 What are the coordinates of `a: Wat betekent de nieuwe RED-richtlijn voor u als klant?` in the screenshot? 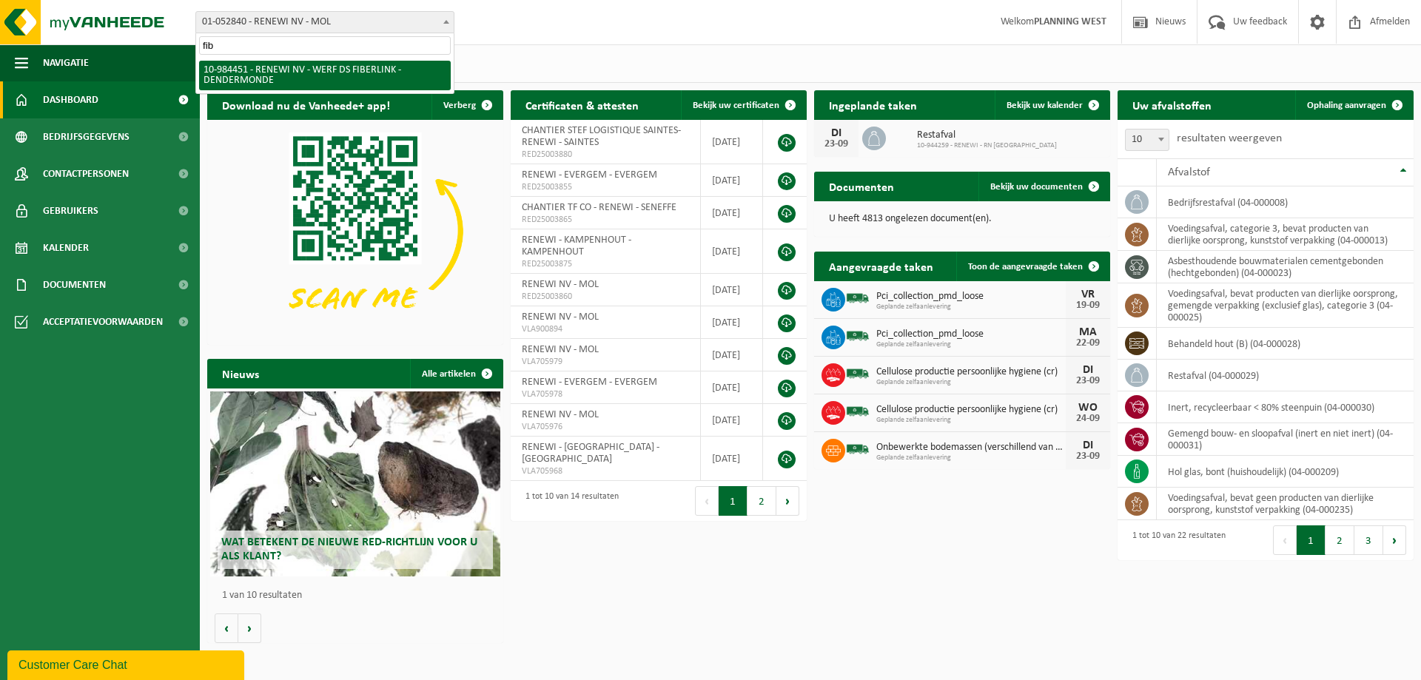 It's located at (355, 484).